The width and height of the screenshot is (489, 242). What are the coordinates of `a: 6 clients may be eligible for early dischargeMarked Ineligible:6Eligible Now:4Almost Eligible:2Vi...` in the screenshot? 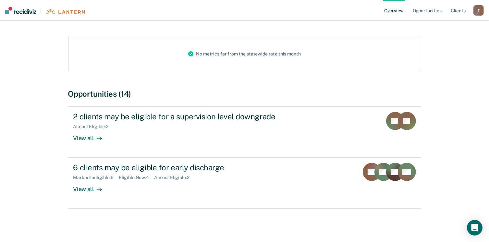 It's located at (245, 183).